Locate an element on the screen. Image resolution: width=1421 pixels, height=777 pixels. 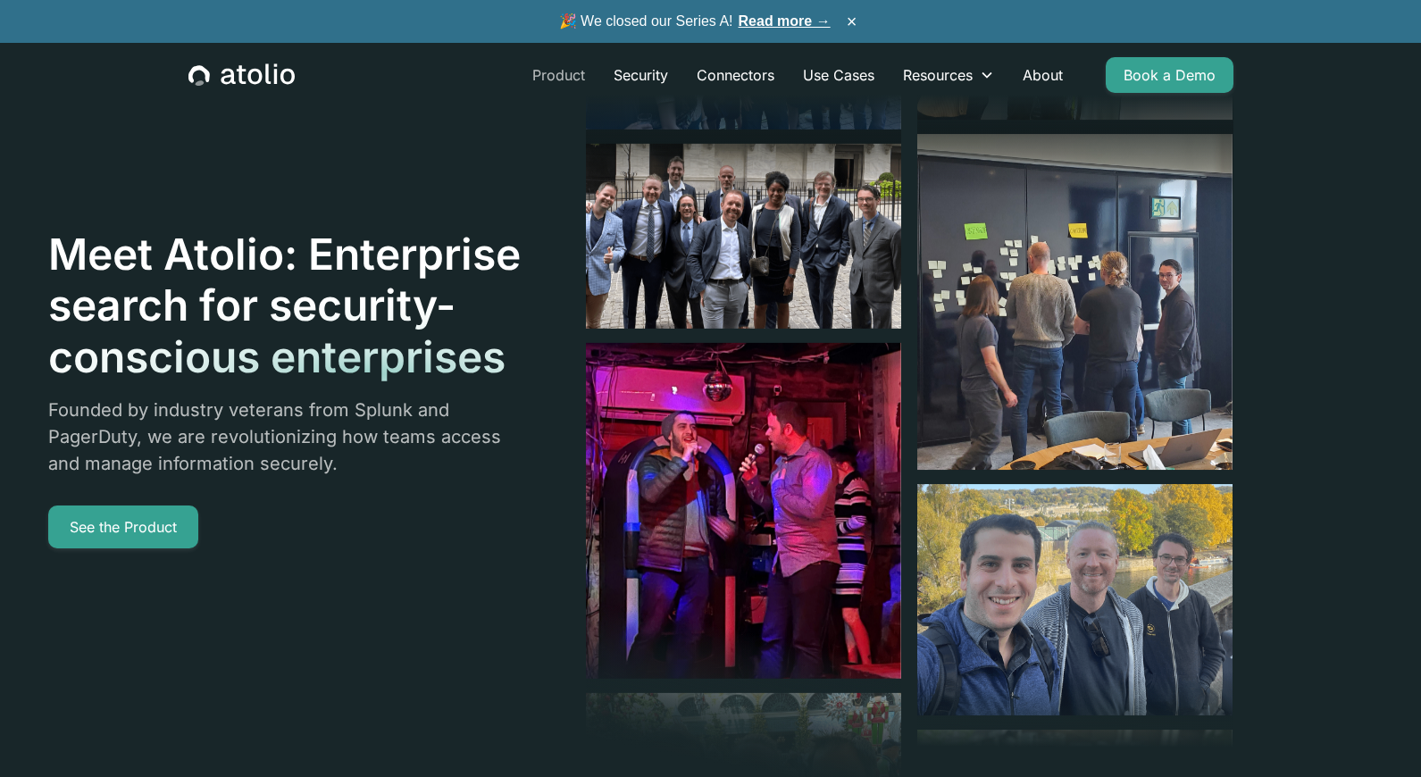
a: Use Cases is located at coordinates (839, 75).